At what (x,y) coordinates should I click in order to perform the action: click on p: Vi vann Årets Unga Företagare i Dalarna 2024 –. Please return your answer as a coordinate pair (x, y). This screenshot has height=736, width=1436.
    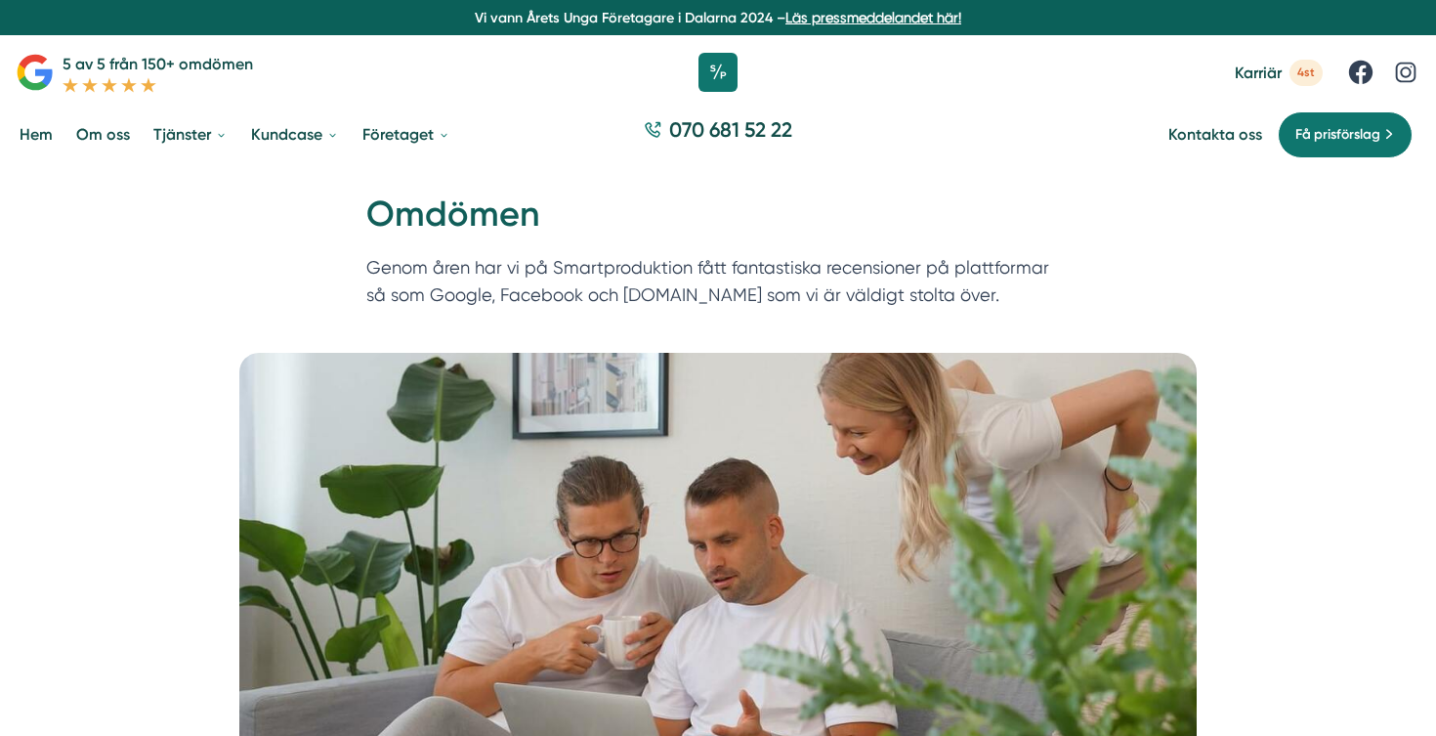
    Looking at the image, I should click on (718, 18).